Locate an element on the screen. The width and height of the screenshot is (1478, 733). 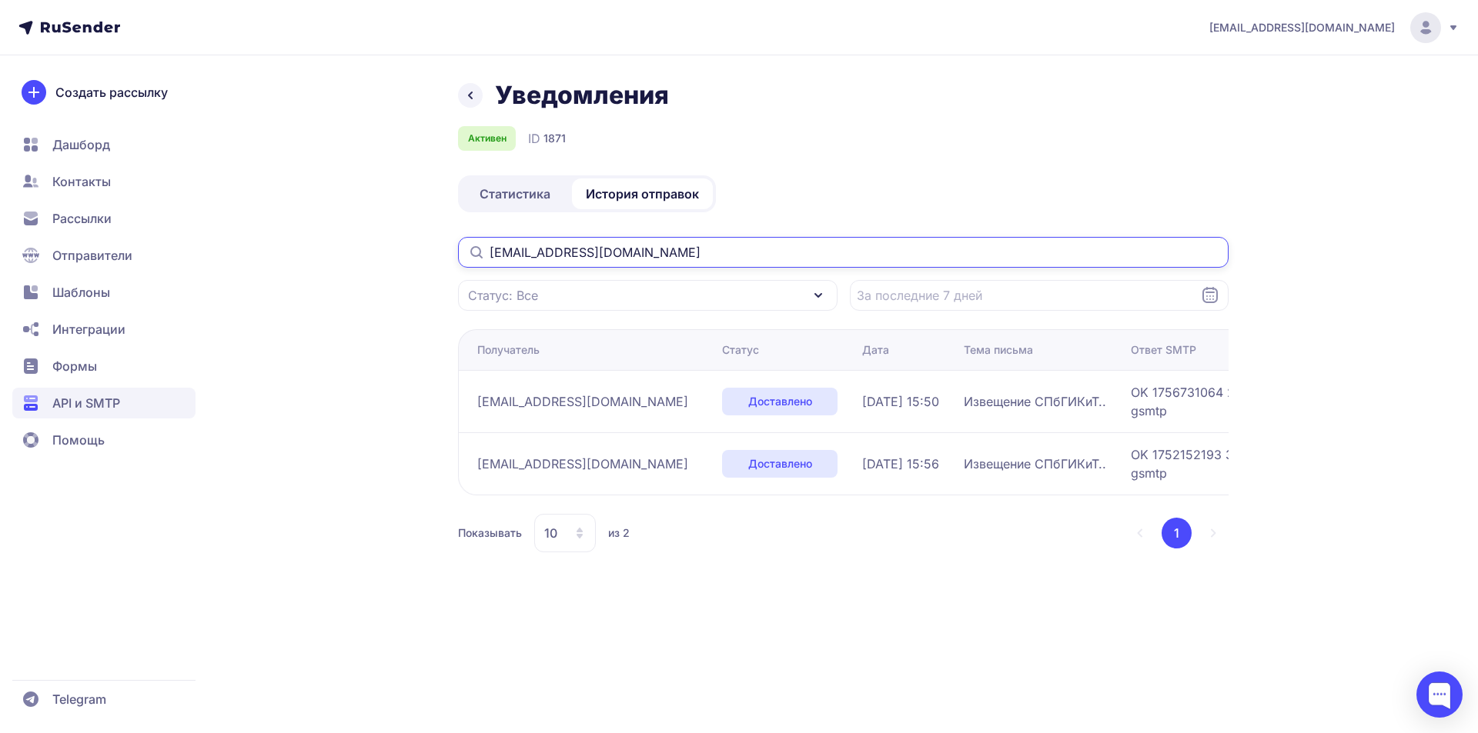
span: из 2 is located at coordinates (619, 533).